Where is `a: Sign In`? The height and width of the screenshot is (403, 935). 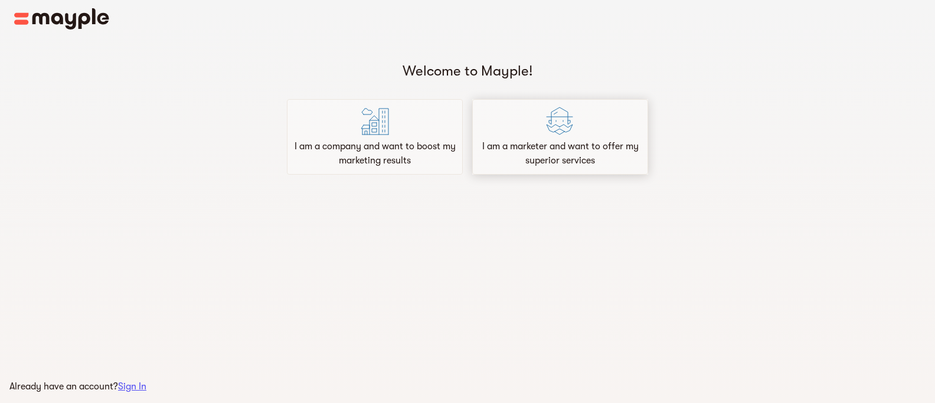
a: Sign In is located at coordinates (132, 387).